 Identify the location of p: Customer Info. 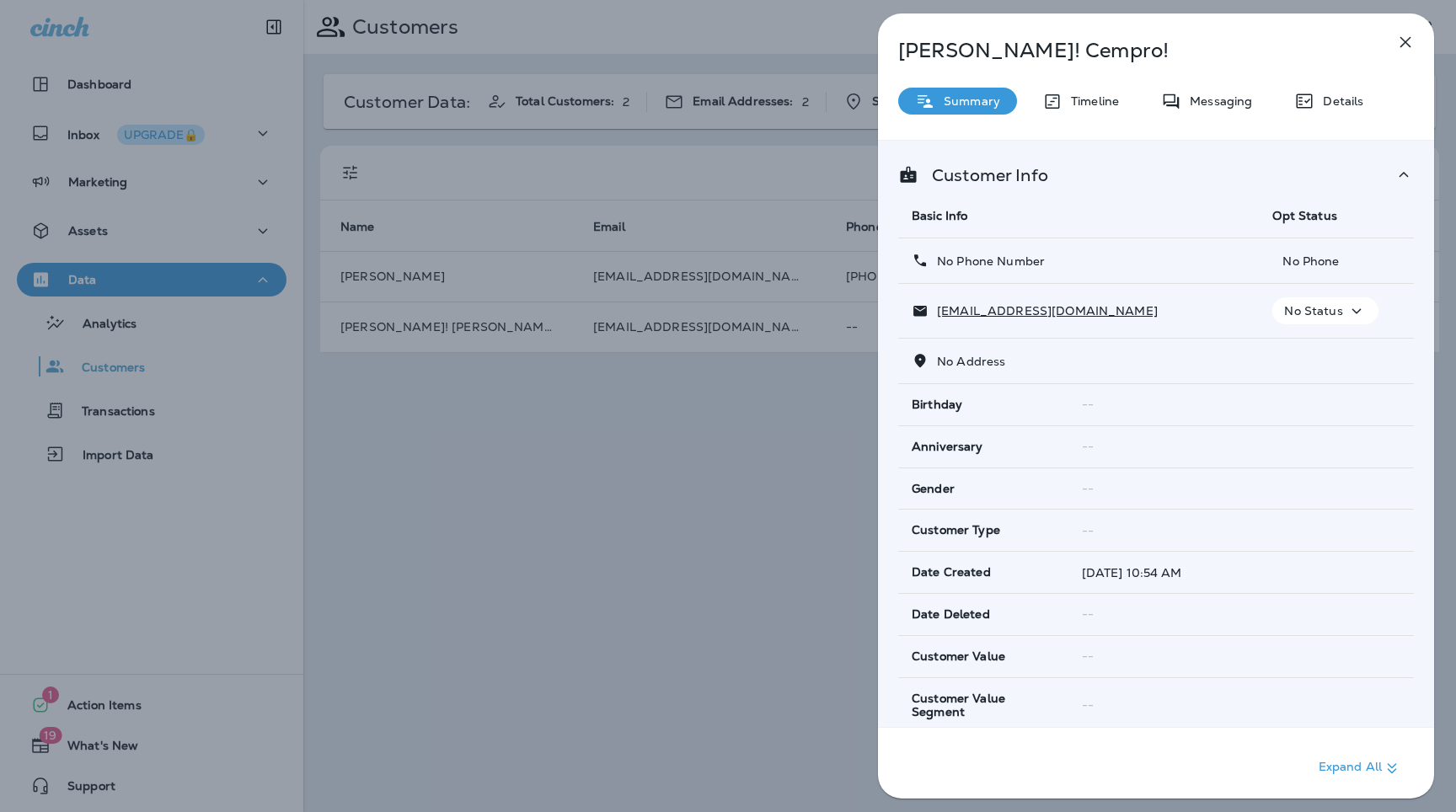
(984, 176).